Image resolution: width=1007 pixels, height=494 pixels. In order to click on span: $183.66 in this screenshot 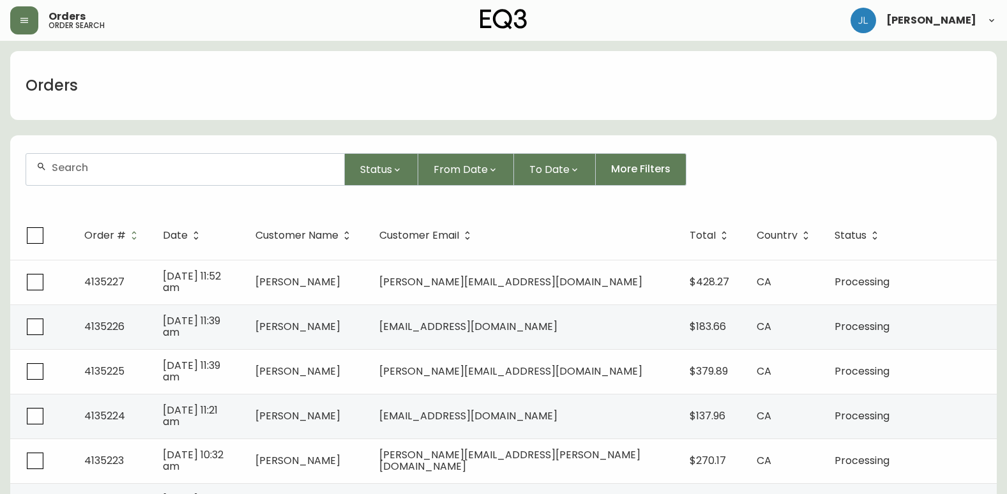, I will do `click(708, 326)`.